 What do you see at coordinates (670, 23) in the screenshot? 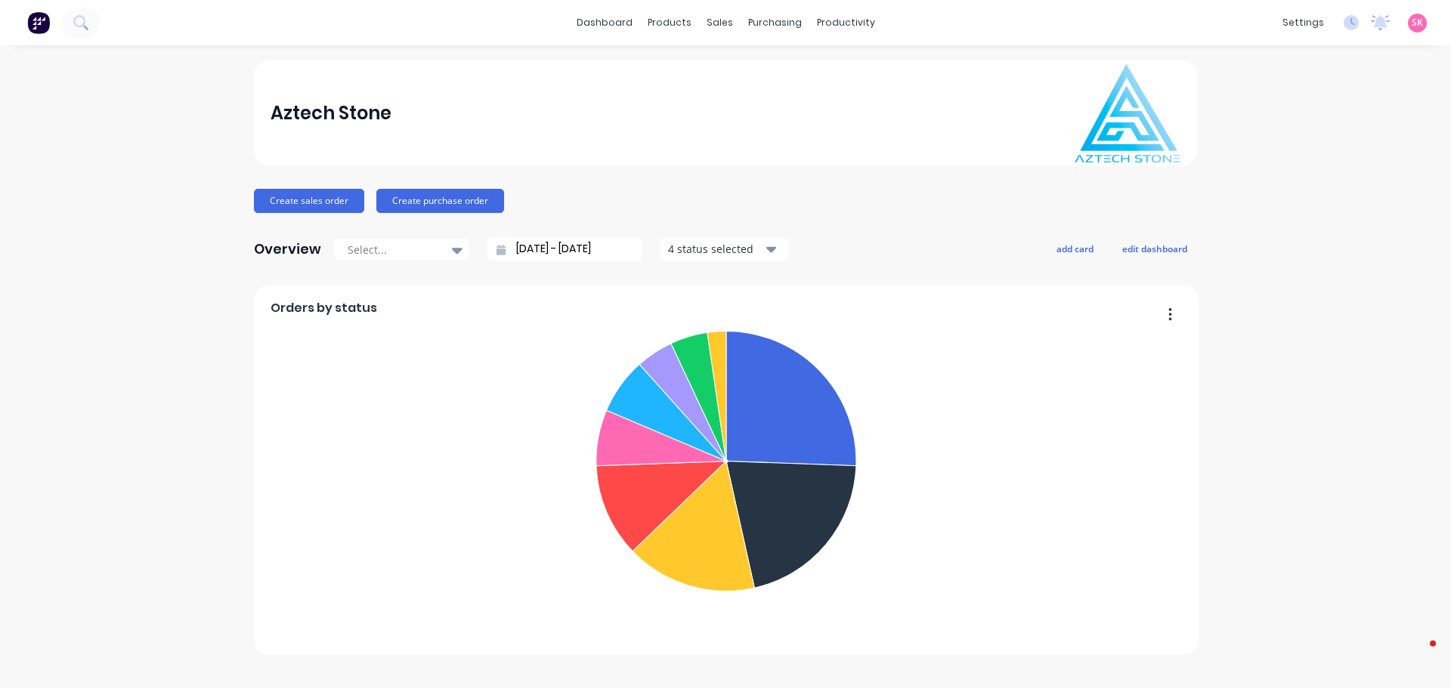
I see `div: products` at bounding box center [670, 23].